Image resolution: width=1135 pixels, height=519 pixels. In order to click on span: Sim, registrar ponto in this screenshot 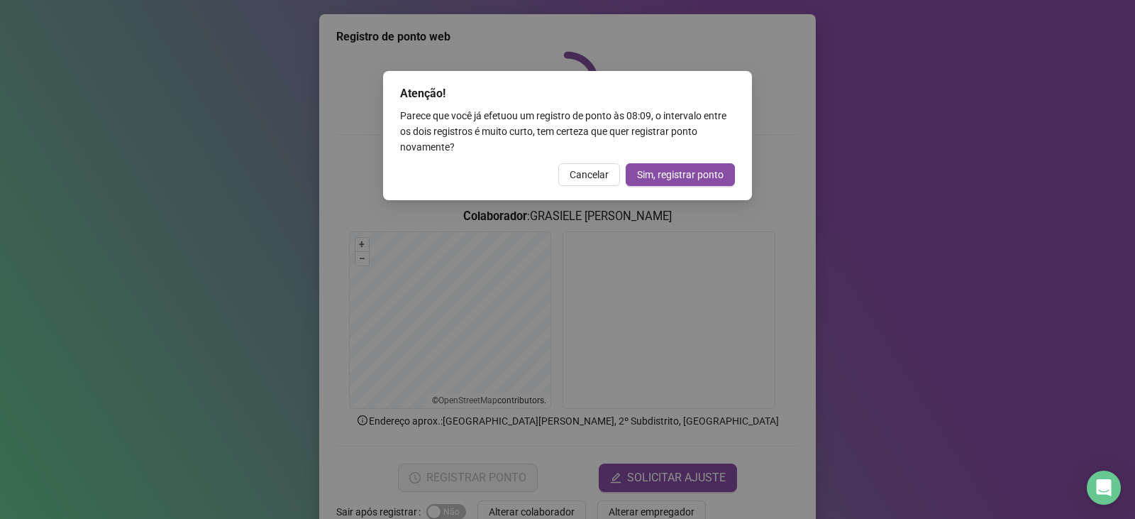, I will do `click(680, 175)`.